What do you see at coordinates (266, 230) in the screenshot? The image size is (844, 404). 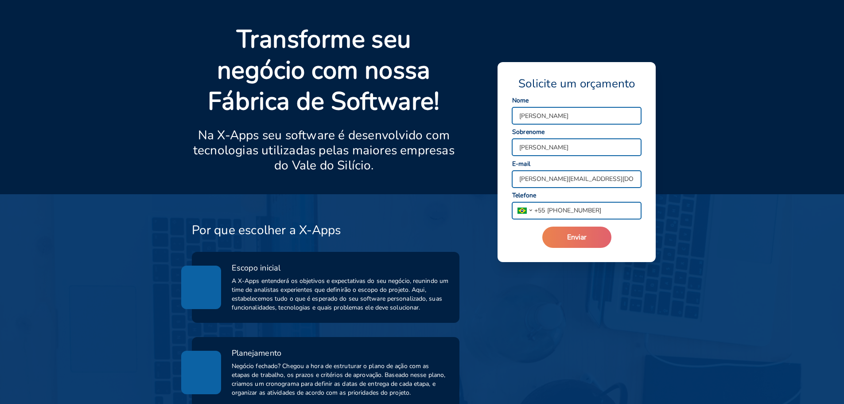 I see `h3: Por que escolher a X-Apps` at bounding box center [266, 230].